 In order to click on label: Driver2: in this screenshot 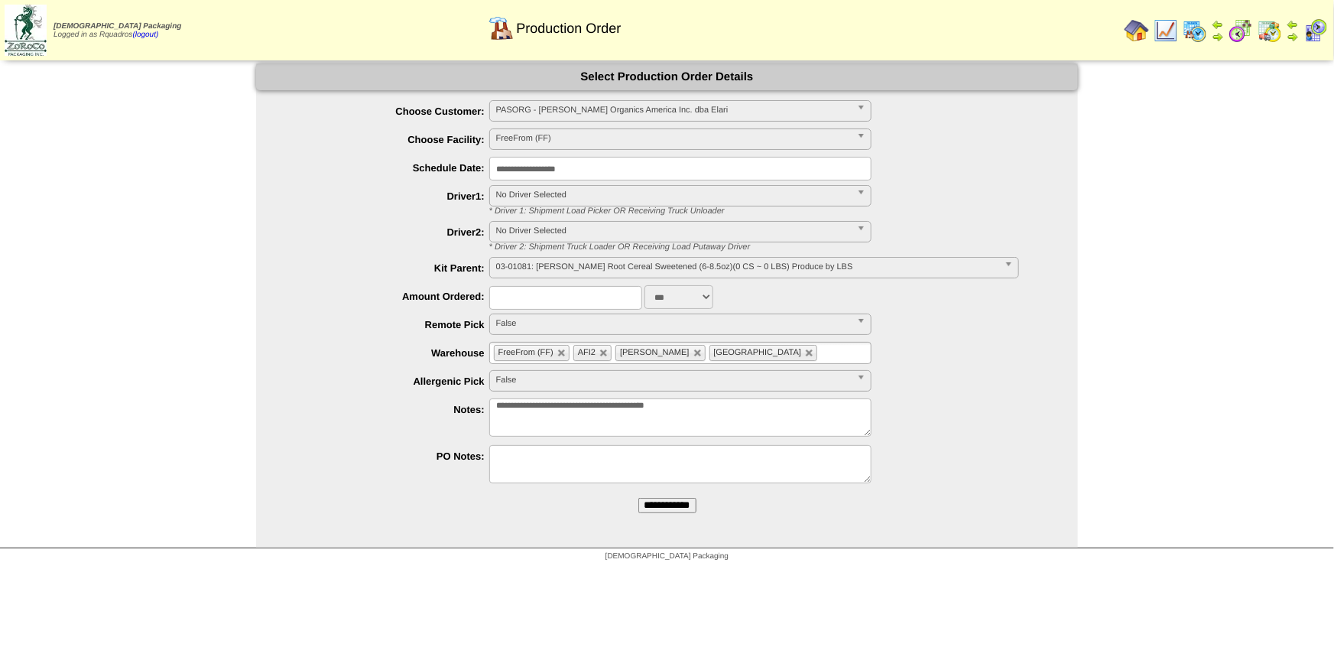, I will do `click(388, 232)`.